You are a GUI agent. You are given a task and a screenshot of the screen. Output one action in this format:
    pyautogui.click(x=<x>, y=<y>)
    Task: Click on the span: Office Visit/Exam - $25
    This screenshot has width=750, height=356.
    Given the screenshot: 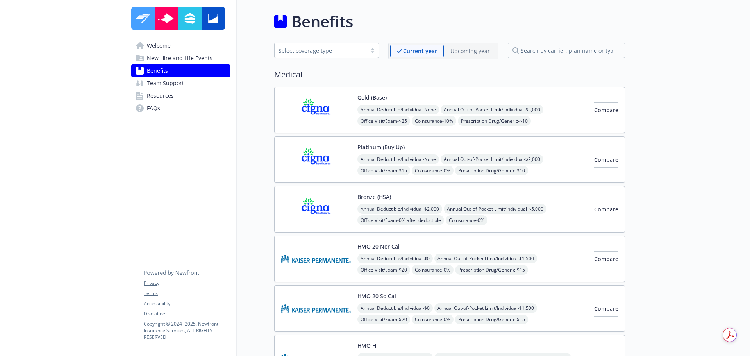 What is the action you would take?
    pyautogui.click(x=384, y=121)
    